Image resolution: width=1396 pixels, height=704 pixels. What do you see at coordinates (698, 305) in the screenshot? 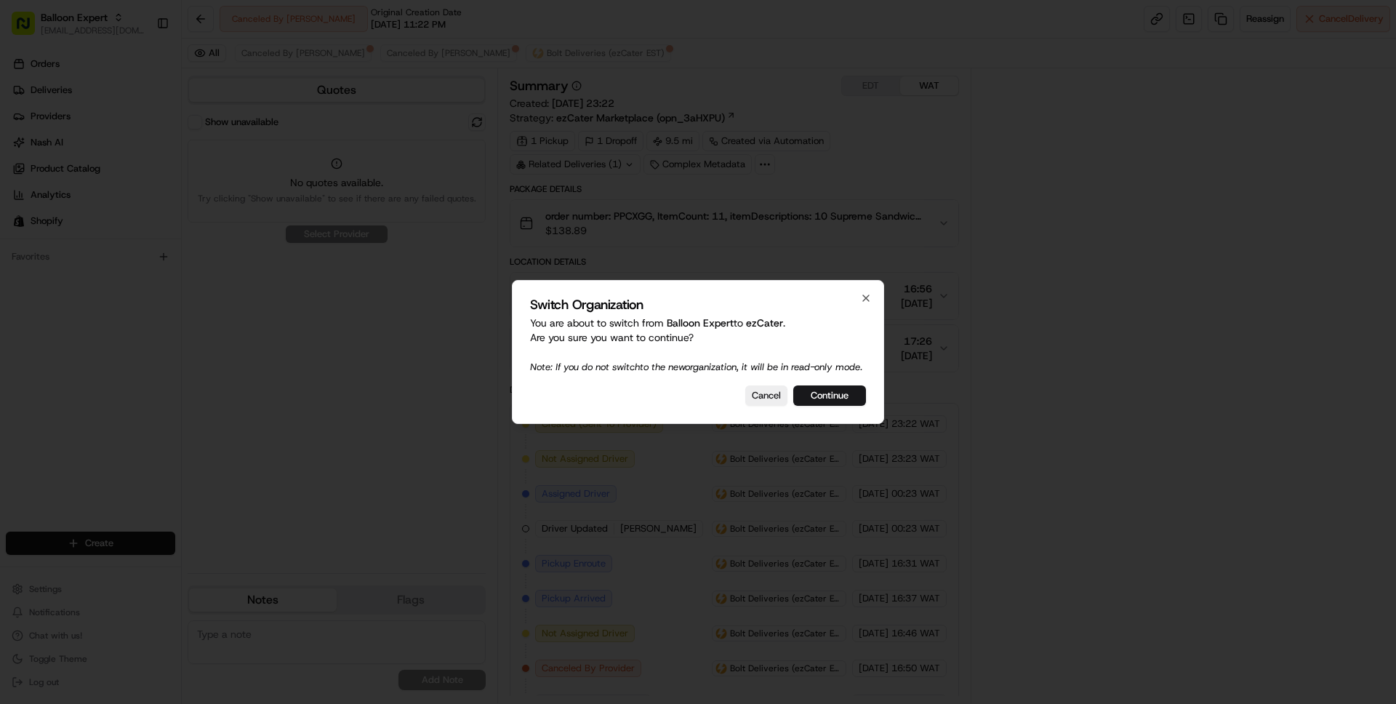
I see `h2: Switch Organization` at bounding box center [698, 305].